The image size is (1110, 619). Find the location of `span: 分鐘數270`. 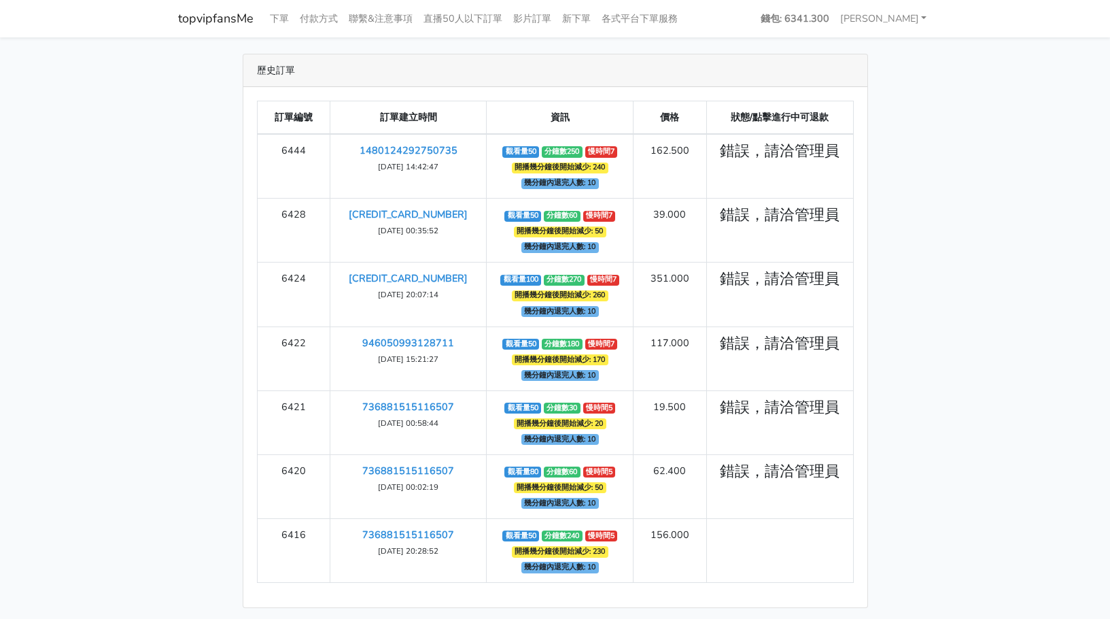

span: 分鐘數270 is located at coordinates (564, 280).